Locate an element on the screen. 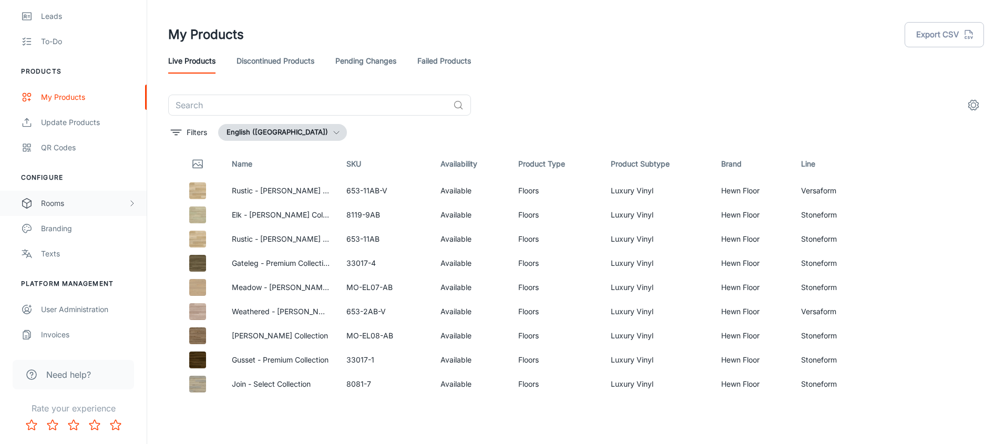 This screenshot has width=1005, height=444. input: Search is located at coordinates (309, 105).